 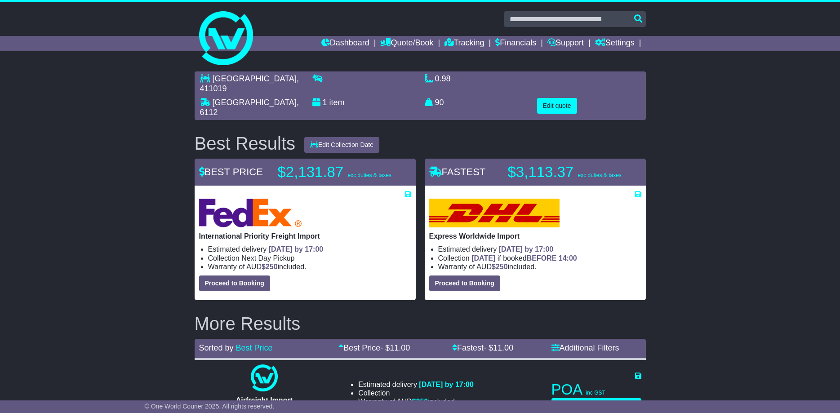 What do you see at coordinates (596, 390) in the screenshot?
I see `p: POA` at bounding box center [596, 390].